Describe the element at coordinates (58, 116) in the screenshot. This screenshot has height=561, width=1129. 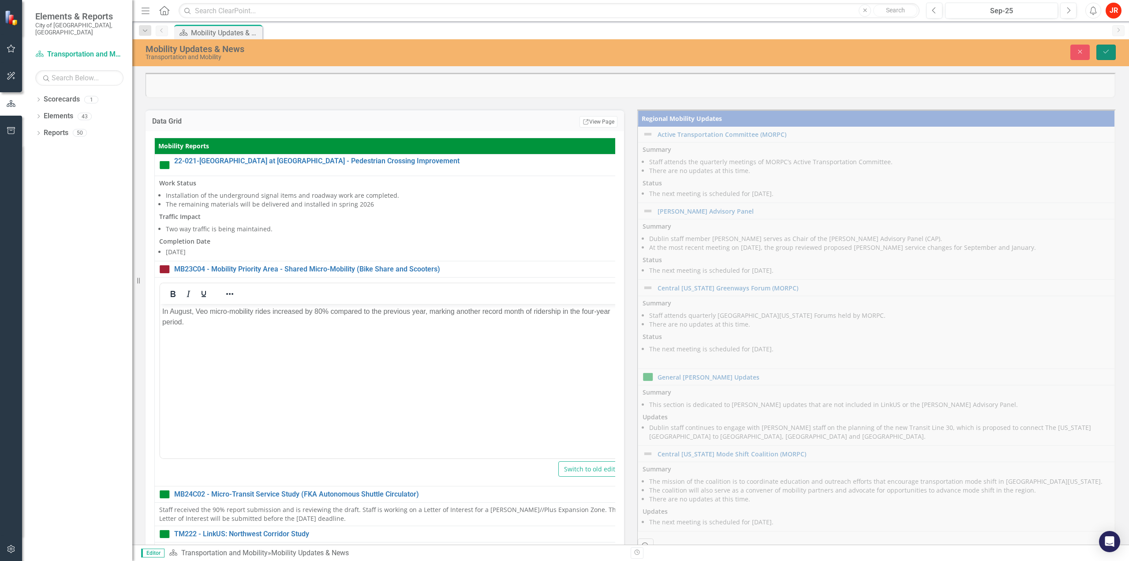
I see `a: Elements` at that location.